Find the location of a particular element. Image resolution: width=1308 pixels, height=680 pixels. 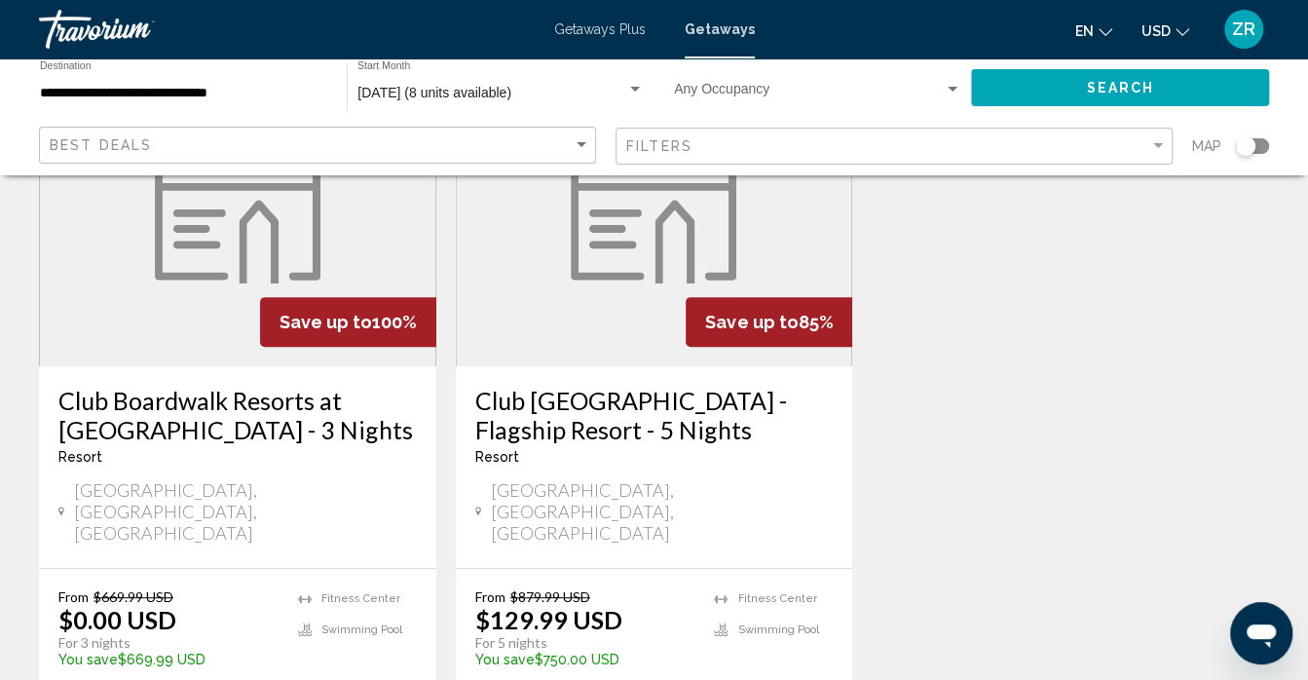

p: For 3 nights is located at coordinates (168, 643).